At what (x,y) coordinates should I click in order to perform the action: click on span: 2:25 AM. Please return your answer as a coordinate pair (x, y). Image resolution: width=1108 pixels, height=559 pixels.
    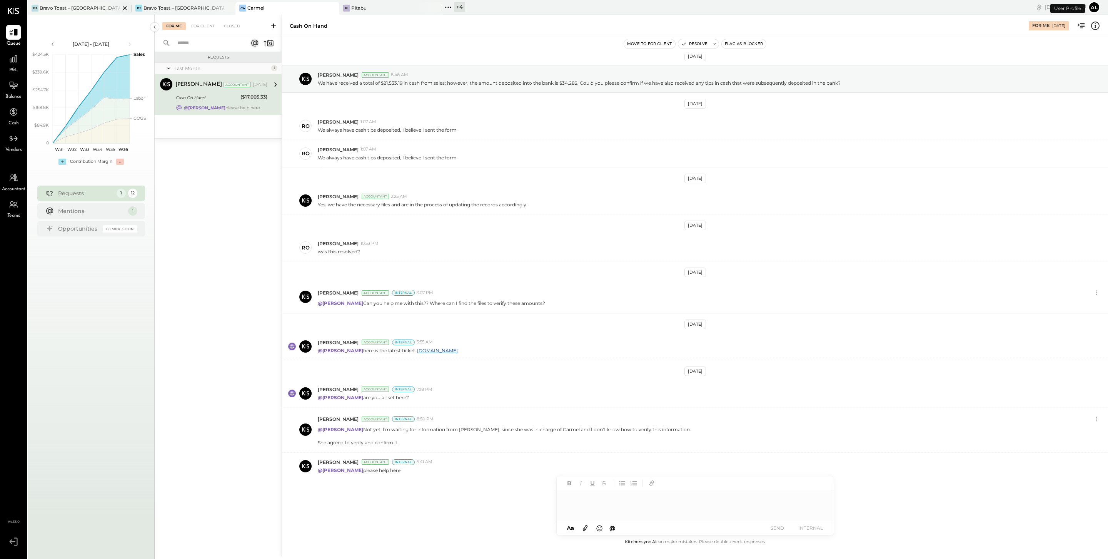
    Looking at the image, I should click on (399, 197).